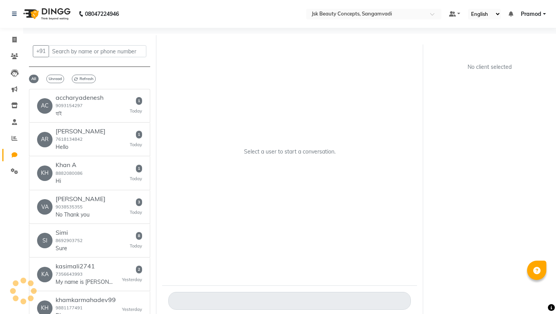 Image resolution: width=556 pixels, height=314 pixels. What do you see at coordinates (69, 307) in the screenshot?
I see `small: 9881177491` at bounding box center [69, 307].